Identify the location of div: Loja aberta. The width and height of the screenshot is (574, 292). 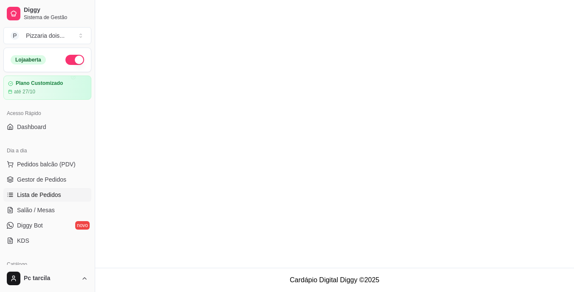
(28, 60).